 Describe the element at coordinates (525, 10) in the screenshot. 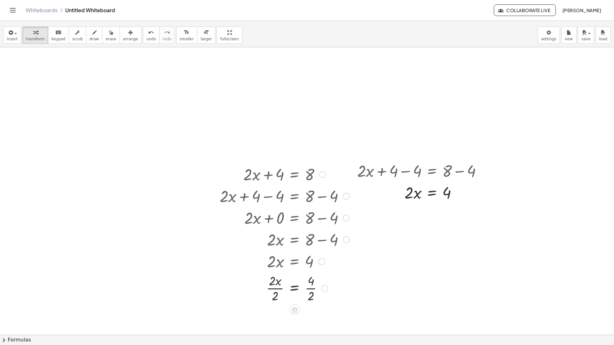

I see `span: Collaborate Live` at that location.